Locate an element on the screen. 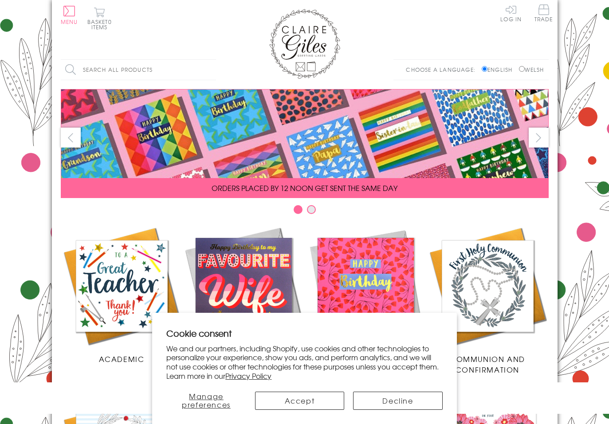 This screenshot has width=609, height=424. a: Log In is located at coordinates (511, 13).